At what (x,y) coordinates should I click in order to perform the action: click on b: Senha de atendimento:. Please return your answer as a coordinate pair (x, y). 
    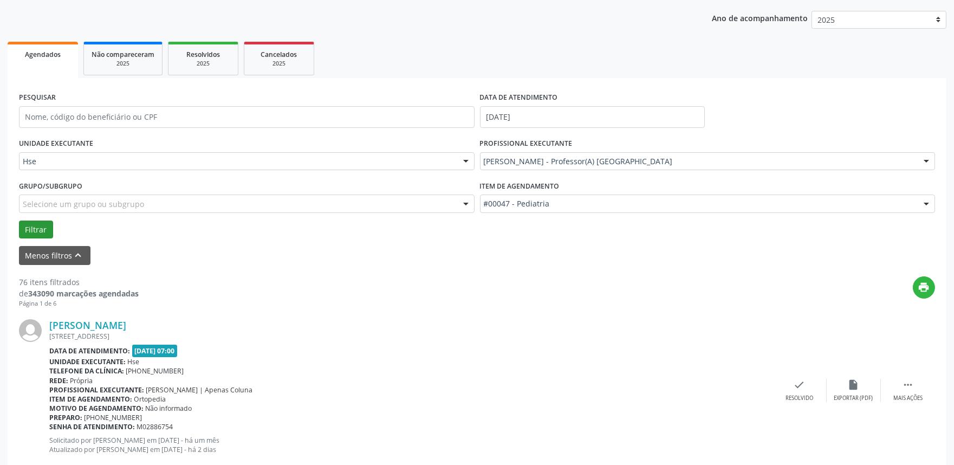
    Looking at the image, I should click on (92, 426).